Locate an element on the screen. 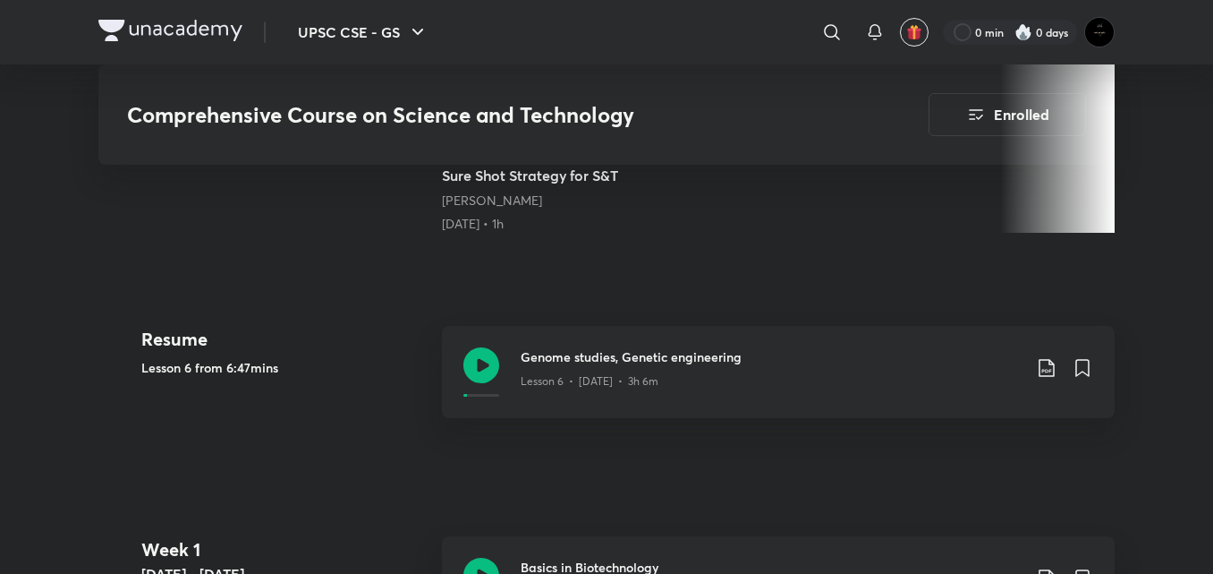 The image size is (1213, 574). button: Enrolled is located at coordinates (1007, 115).